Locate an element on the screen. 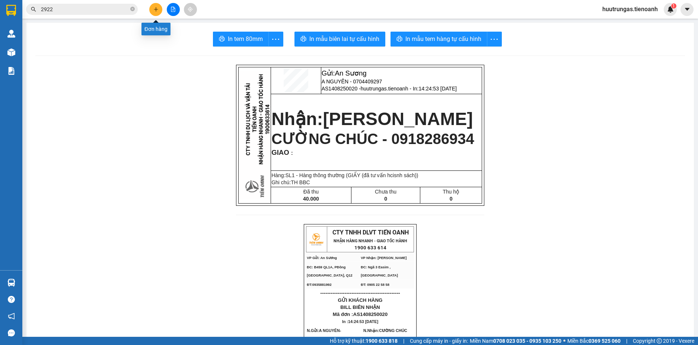 The height and width of the screenshot is (345, 698). input: Tìm tên, số ĐT hoặc mã đơn is located at coordinates (85, 9).